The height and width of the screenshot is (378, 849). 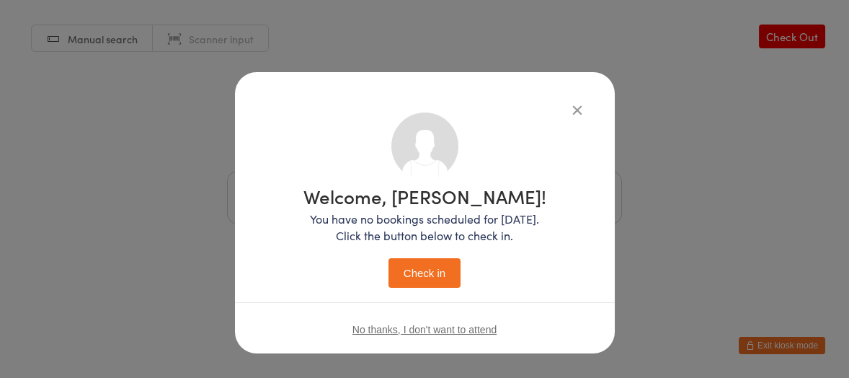 I want to click on button: No thanks, I don't want to attend, so click(x=425, y=329).